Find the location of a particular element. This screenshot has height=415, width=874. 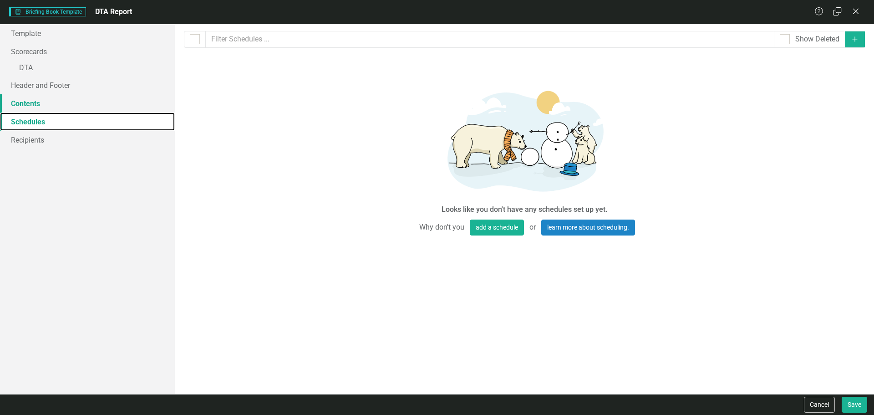

img: Getting started is located at coordinates (524, 140).